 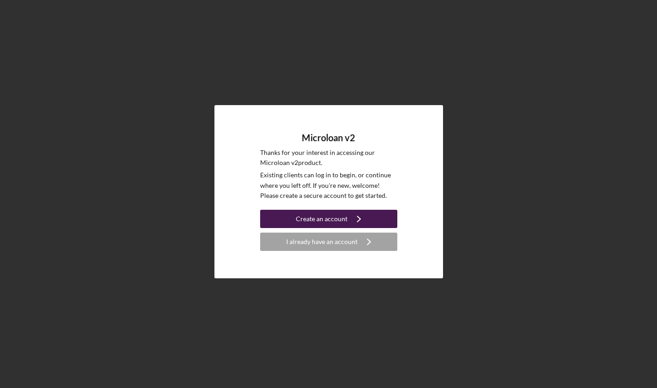 I want to click on div: I already have an account, so click(x=322, y=242).